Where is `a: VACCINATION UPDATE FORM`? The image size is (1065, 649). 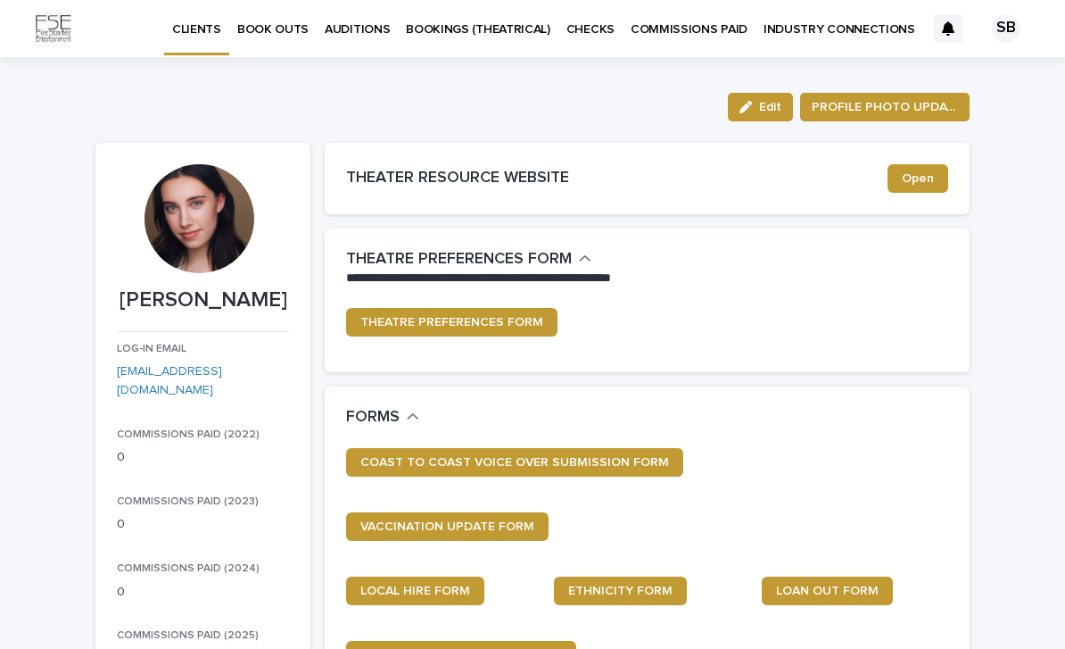 a: VACCINATION UPDATE FORM is located at coordinates (447, 526).